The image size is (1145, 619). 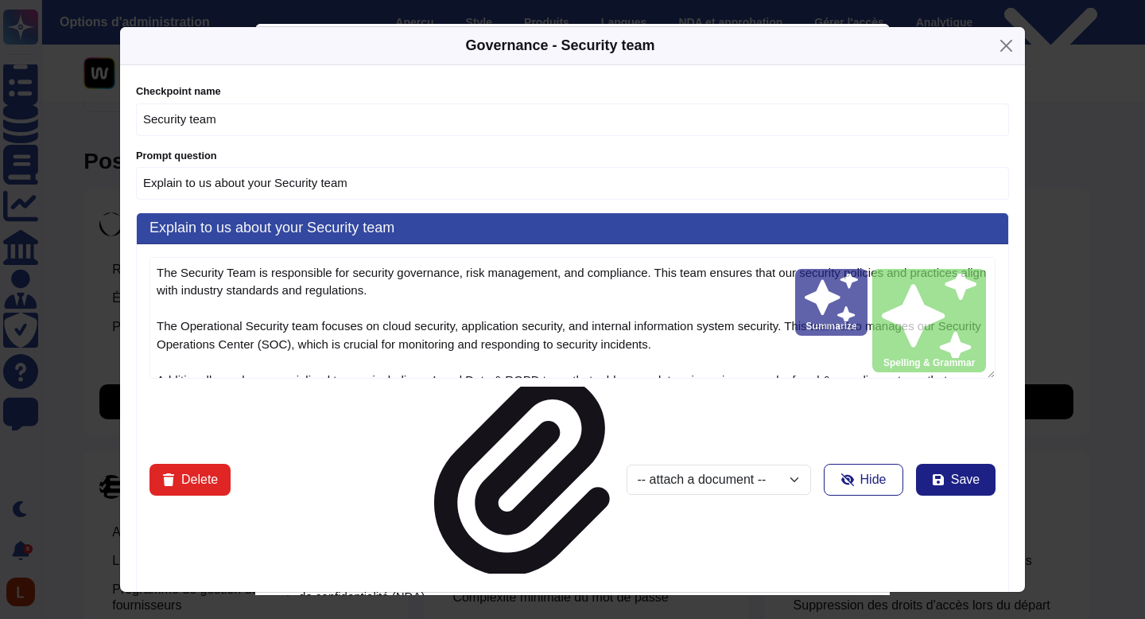 I want to click on span: Delete, so click(x=200, y=480).